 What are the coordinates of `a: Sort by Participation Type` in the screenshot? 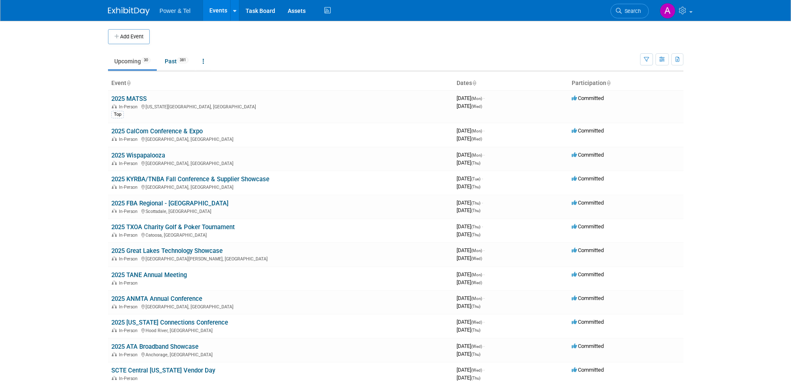 It's located at (608, 83).